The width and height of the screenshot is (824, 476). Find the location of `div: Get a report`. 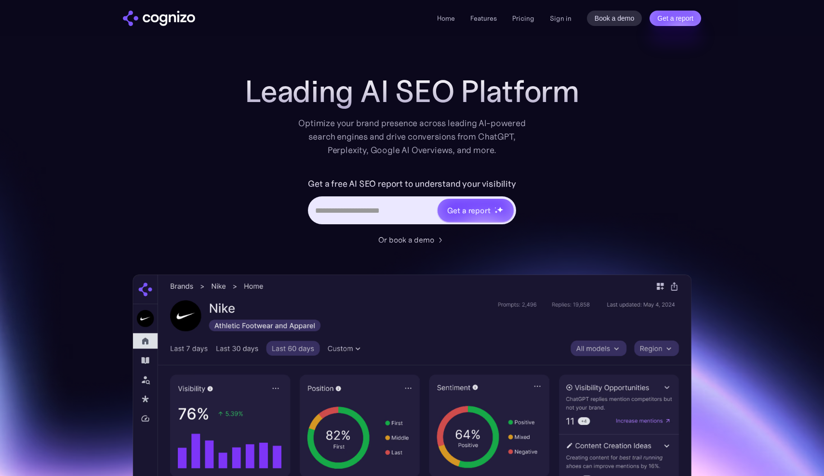

div: Get a report is located at coordinates (469, 211).